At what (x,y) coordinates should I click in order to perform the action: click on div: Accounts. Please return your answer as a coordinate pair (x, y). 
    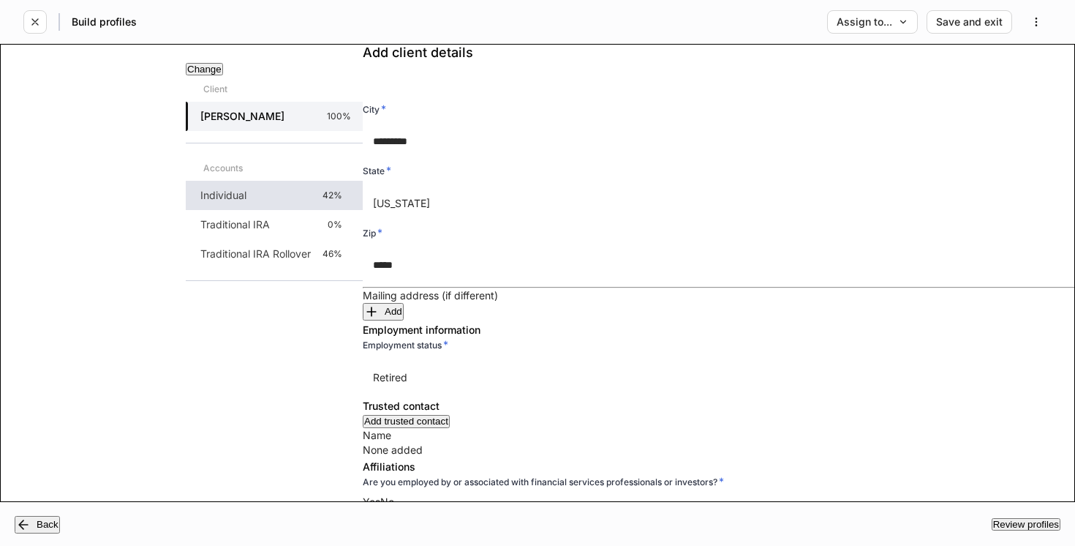
    Looking at the image, I should click on (223, 168).